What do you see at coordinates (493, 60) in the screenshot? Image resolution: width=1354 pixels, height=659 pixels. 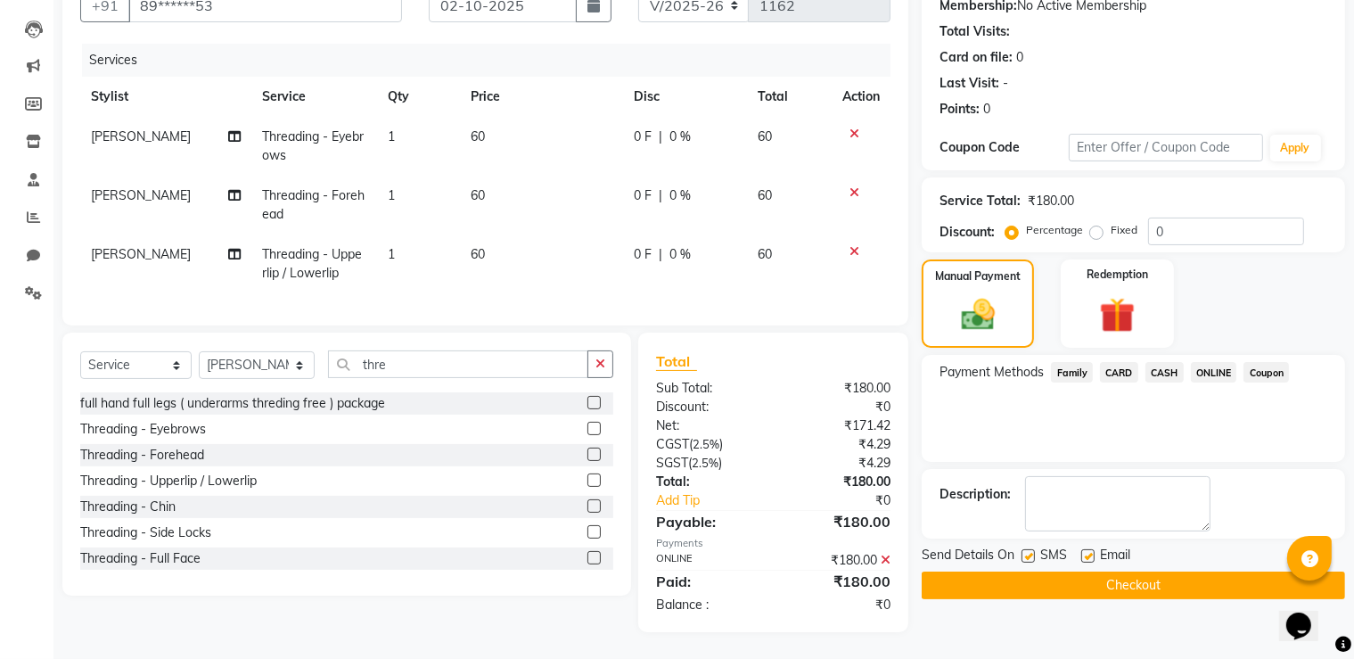 I see `div: Services` at bounding box center [493, 60].